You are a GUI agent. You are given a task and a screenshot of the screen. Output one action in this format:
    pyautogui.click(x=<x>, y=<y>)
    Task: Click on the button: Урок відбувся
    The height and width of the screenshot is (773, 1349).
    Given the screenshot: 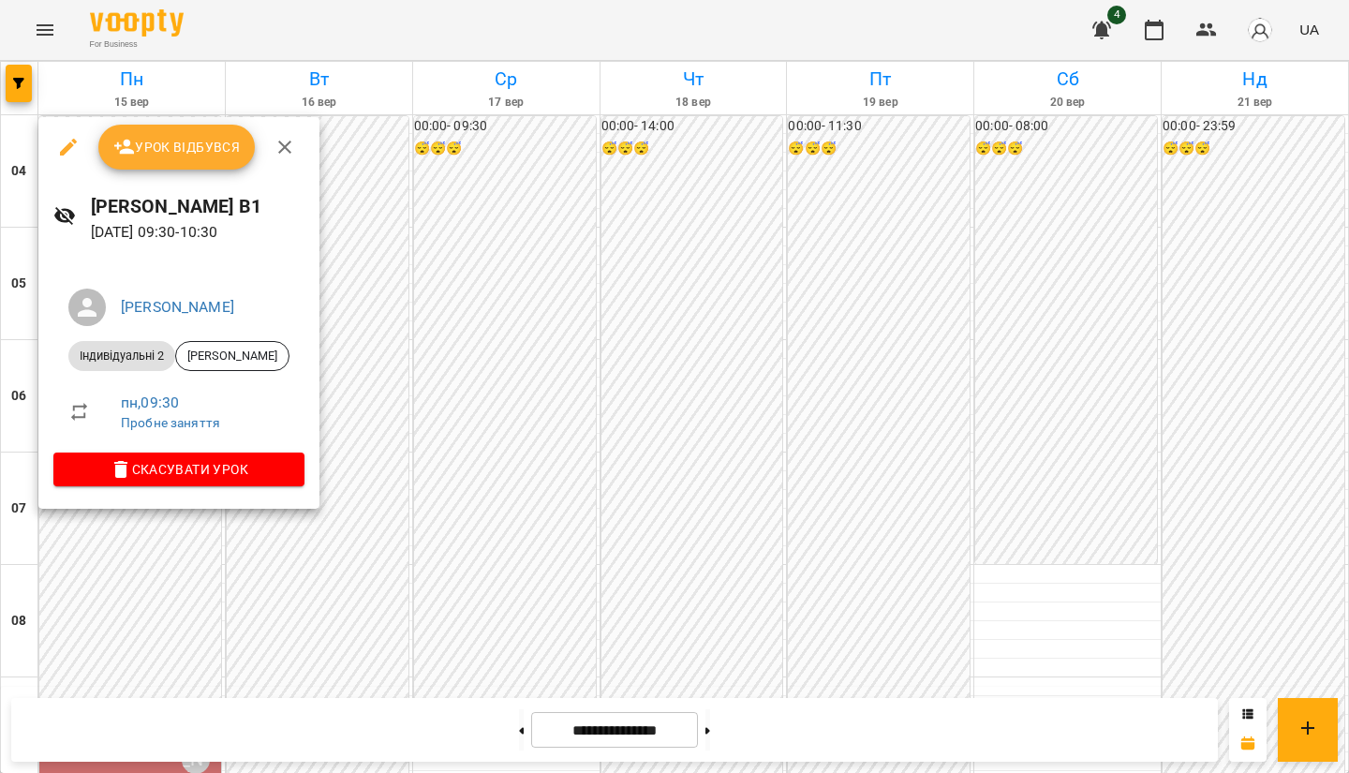 What is the action you would take?
    pyautogui.click(x=177, y=147)
    